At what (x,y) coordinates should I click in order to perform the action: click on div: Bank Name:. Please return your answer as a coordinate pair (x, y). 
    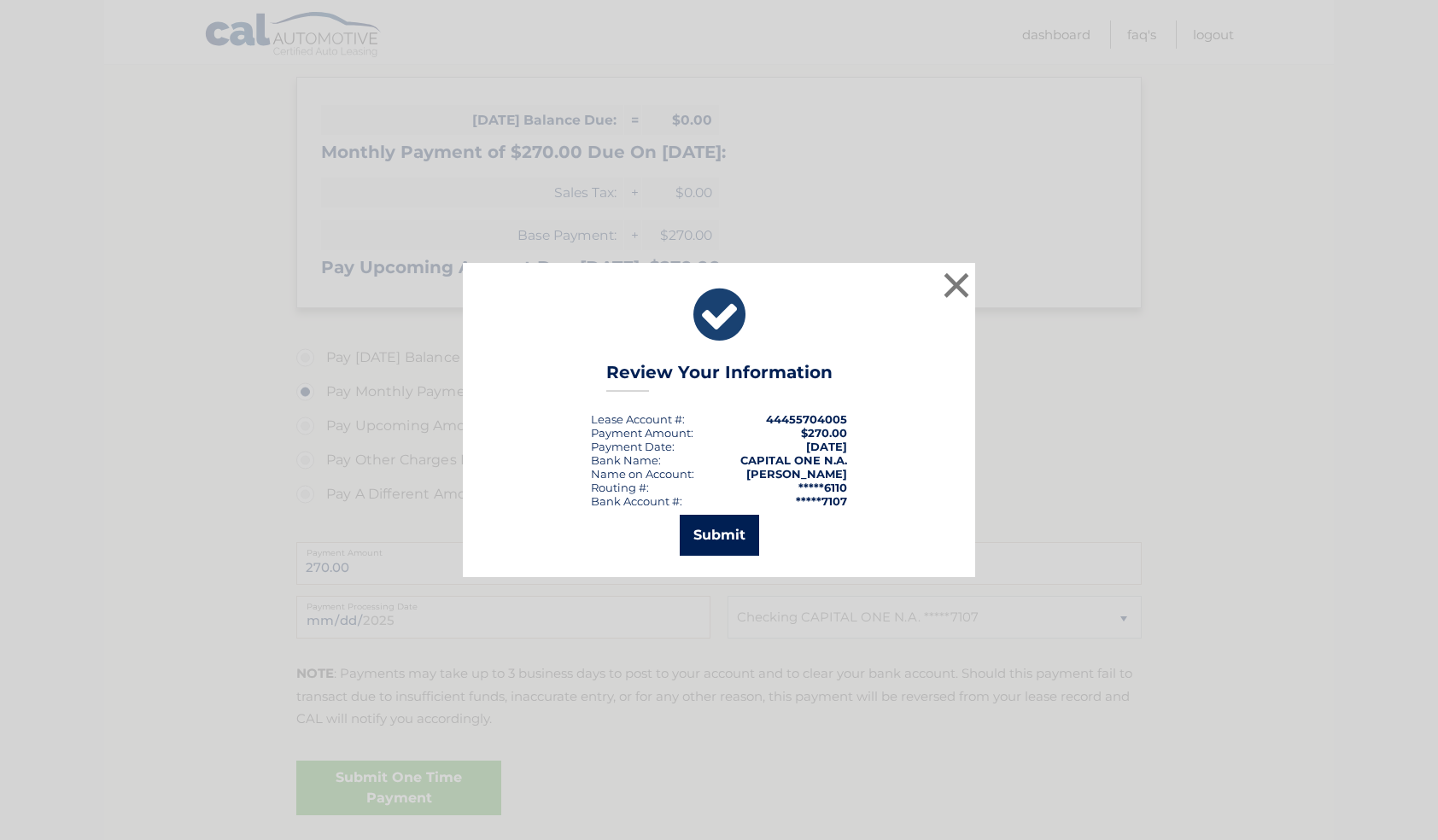
    Looking at the image, I should click on (626, 460).